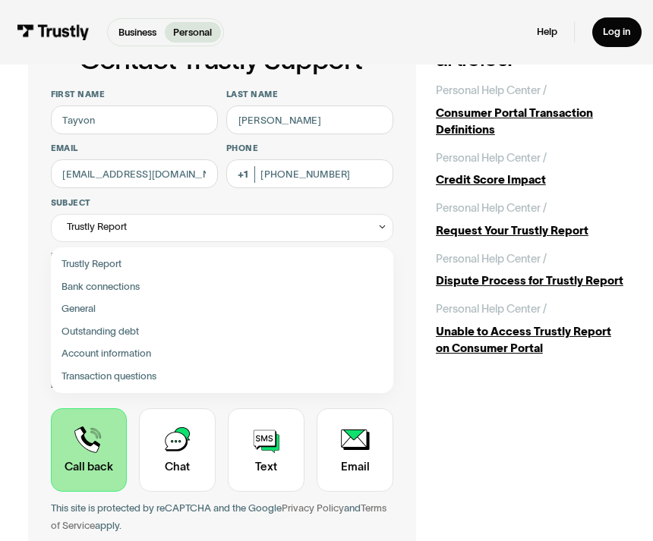 Image resolution: width=653 pixels, height=541 pixels. What do you see at coordinates (137, 32) in the screenshot?
I see `a: Business` at bounding box center [137, 32].